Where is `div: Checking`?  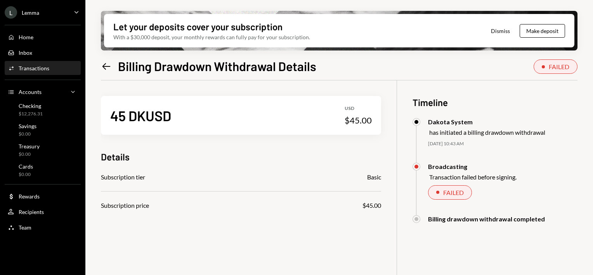 div: Checking is located at coordinates (31, 106).